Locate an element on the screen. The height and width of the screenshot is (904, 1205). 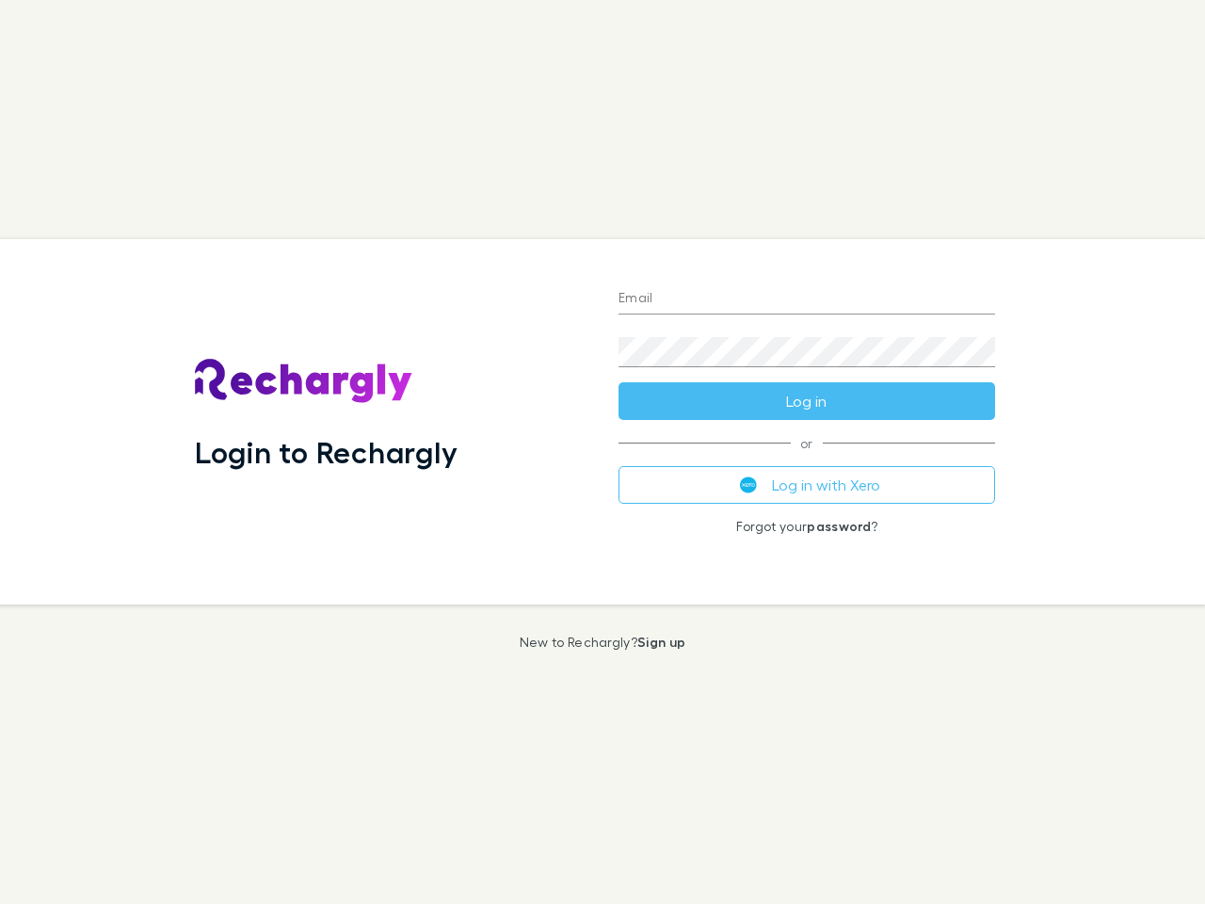
button: Log in with Xero is located at coordinates (807, 485).